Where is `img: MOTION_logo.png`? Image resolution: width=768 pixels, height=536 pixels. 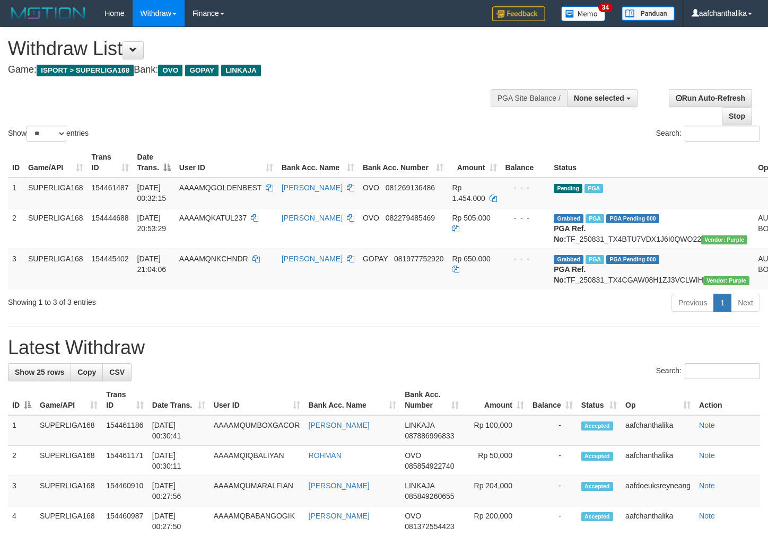
img: MOTION_logo.png is located at coordinates (48, 13).